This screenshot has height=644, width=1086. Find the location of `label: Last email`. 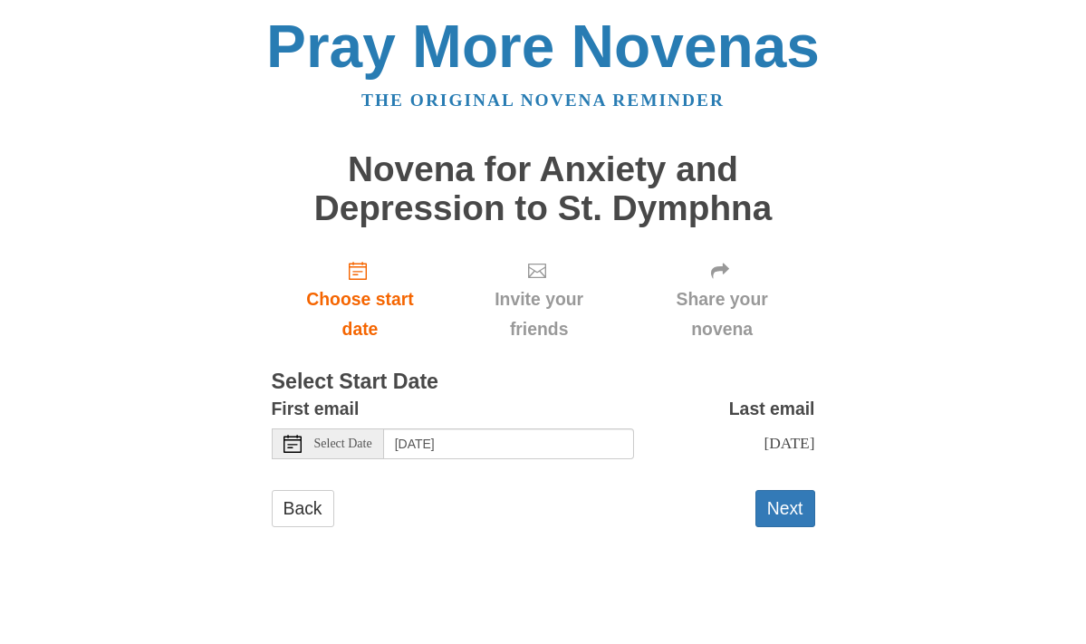

label: Last email is located at coordinates (772, 408).